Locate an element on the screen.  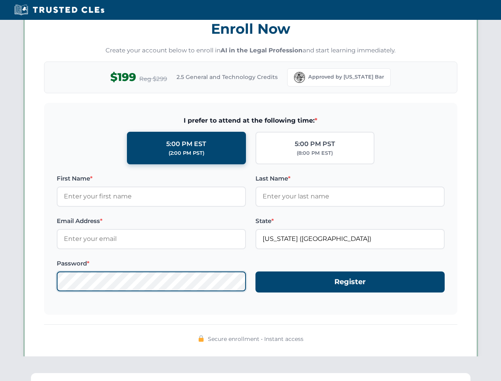
h3: Enroll Now is located at coordinates (251, 29).